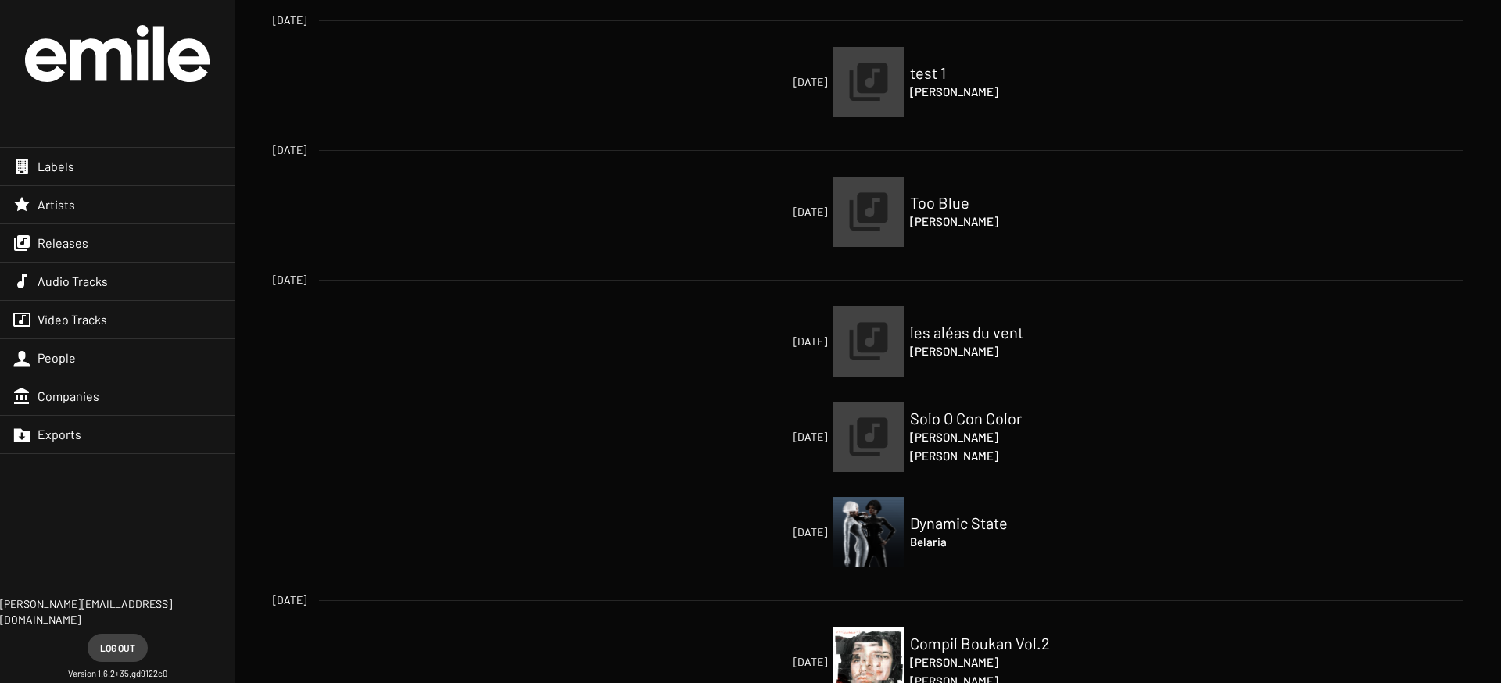  What do you see at coordinates (988, 644) in the screenshot?
I see `h2: Compil Boukan Vol.2` at bounding box center [988, 644].